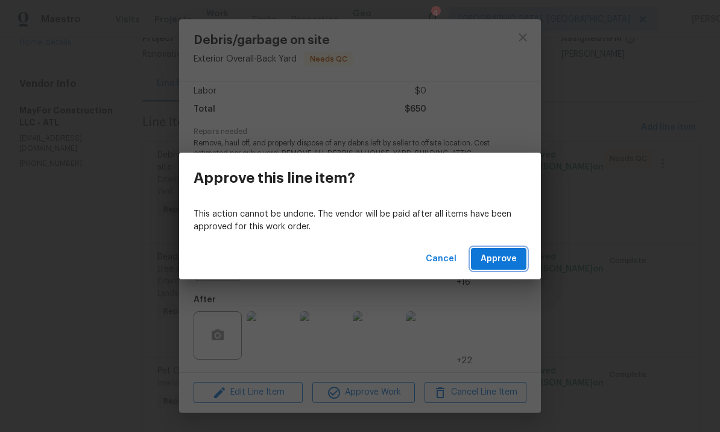  I want to click on span: Approve, so click(499, 259).